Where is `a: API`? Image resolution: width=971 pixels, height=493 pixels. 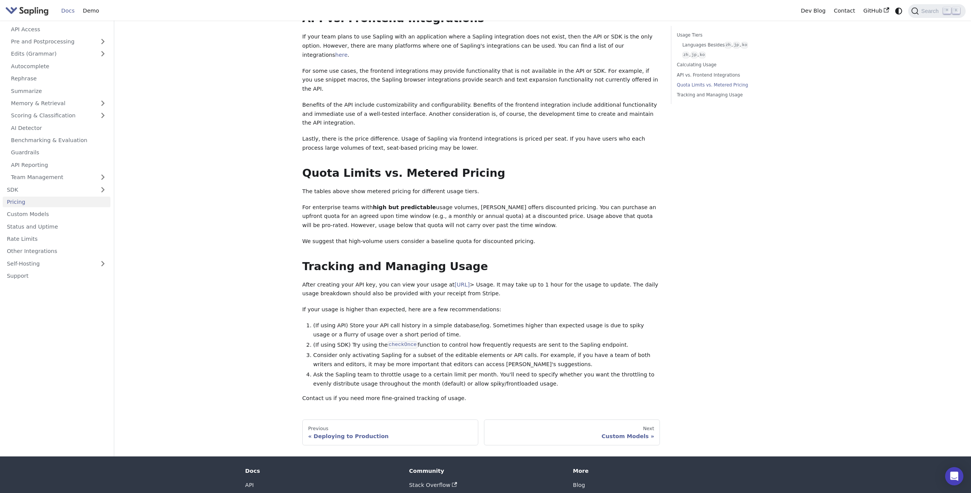
a: API is located at coordinates (249, 485).